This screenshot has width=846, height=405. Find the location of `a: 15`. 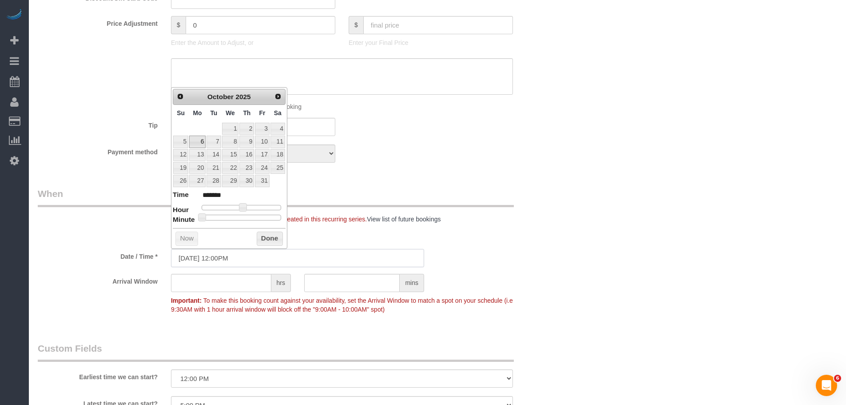

a: 15 is located at coordinates (230, 155).